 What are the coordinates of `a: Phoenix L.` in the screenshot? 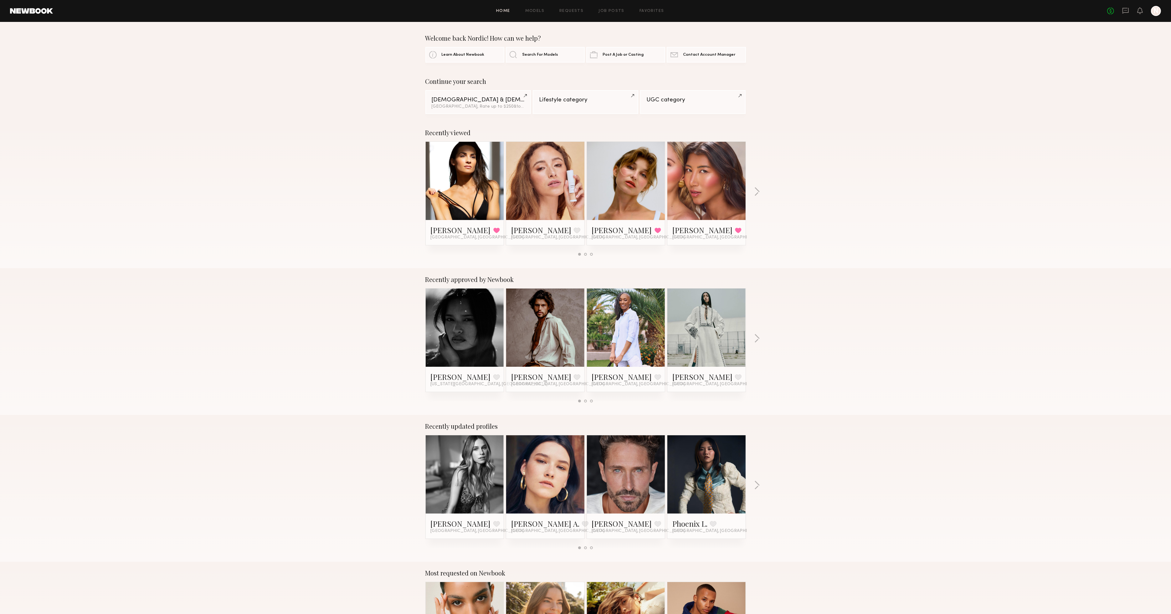 It's located at (690, 524).